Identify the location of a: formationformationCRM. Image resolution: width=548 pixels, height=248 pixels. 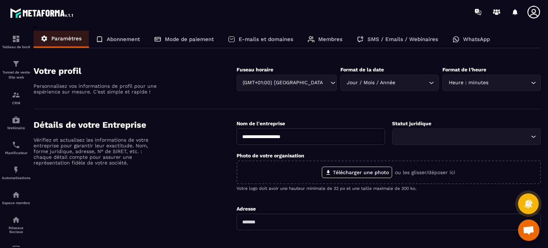
(16, 98).